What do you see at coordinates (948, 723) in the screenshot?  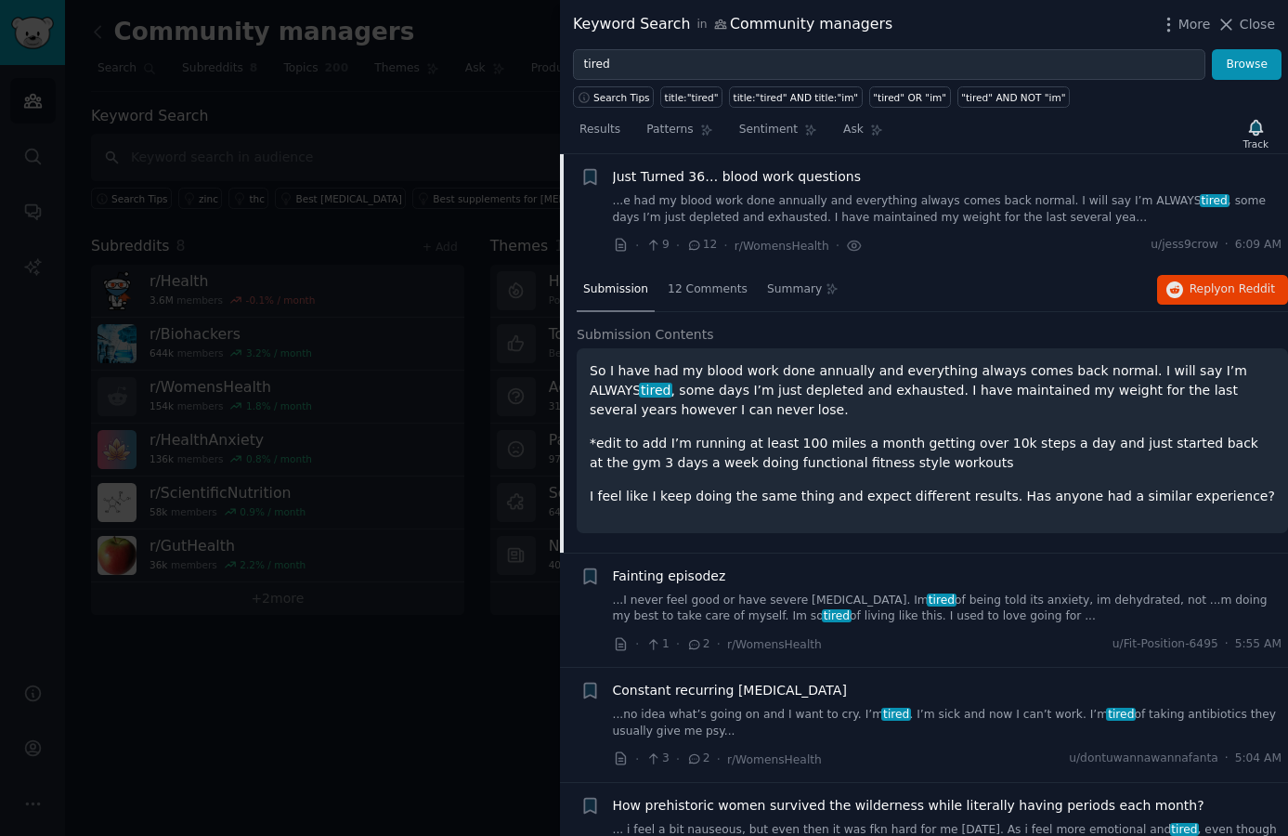 I see `a: ...no idea what’s going on and I want to cry. I’mtired. I’m sick and now I can’t work. I’mtiredof...` at bounding box center [948, 723].